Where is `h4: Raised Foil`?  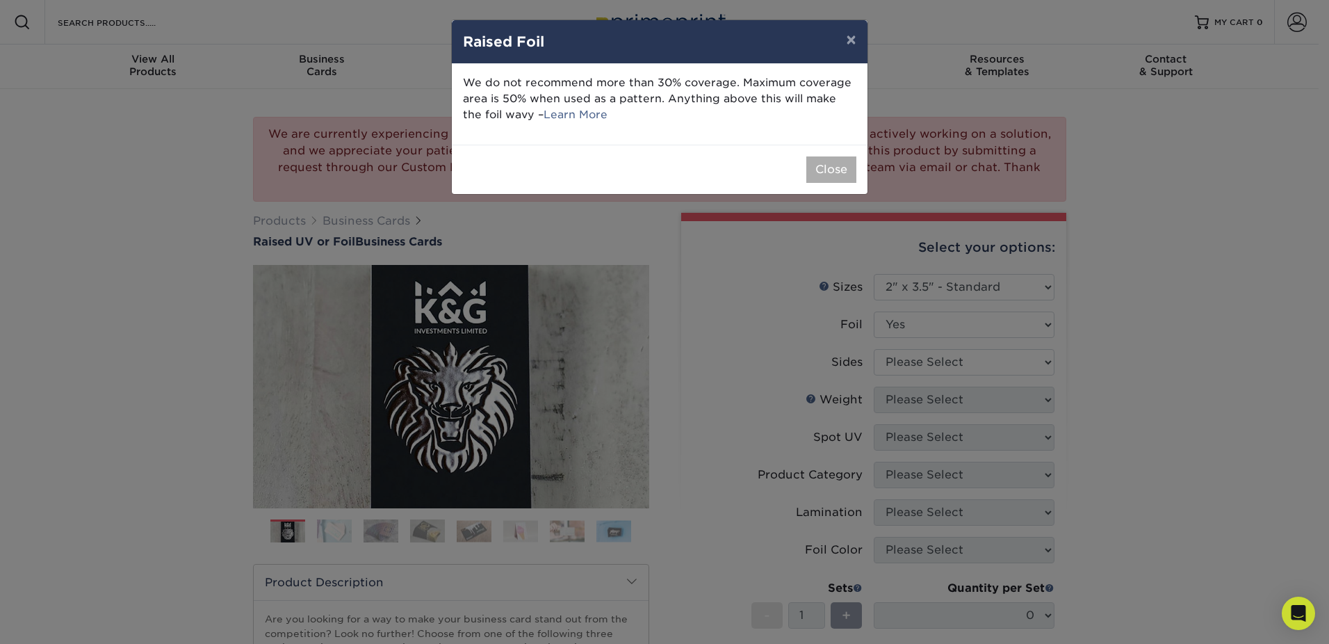
h4: Raised Foil is located at coordinates (660, 42).